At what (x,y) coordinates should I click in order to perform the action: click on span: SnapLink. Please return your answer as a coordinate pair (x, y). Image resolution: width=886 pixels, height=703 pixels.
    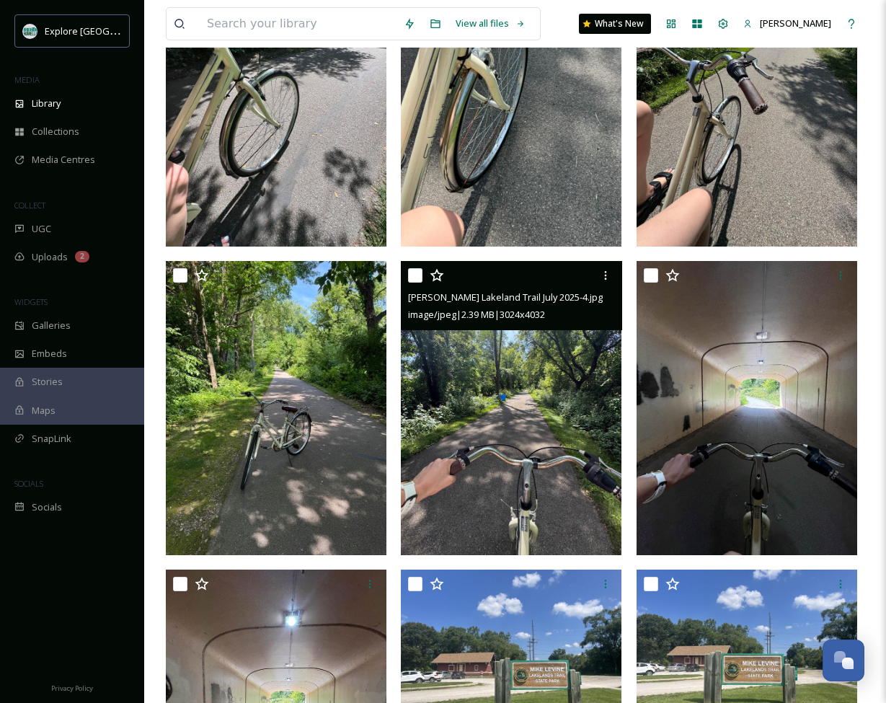
    Looking at the image, I should click on (51, 439).